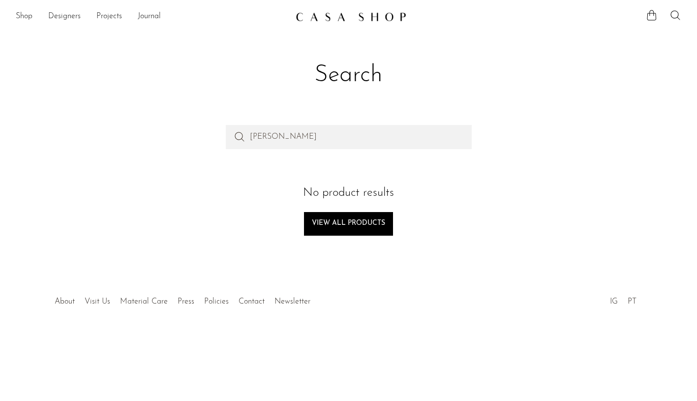  I want to click on a: Contact, so click(251, 301).